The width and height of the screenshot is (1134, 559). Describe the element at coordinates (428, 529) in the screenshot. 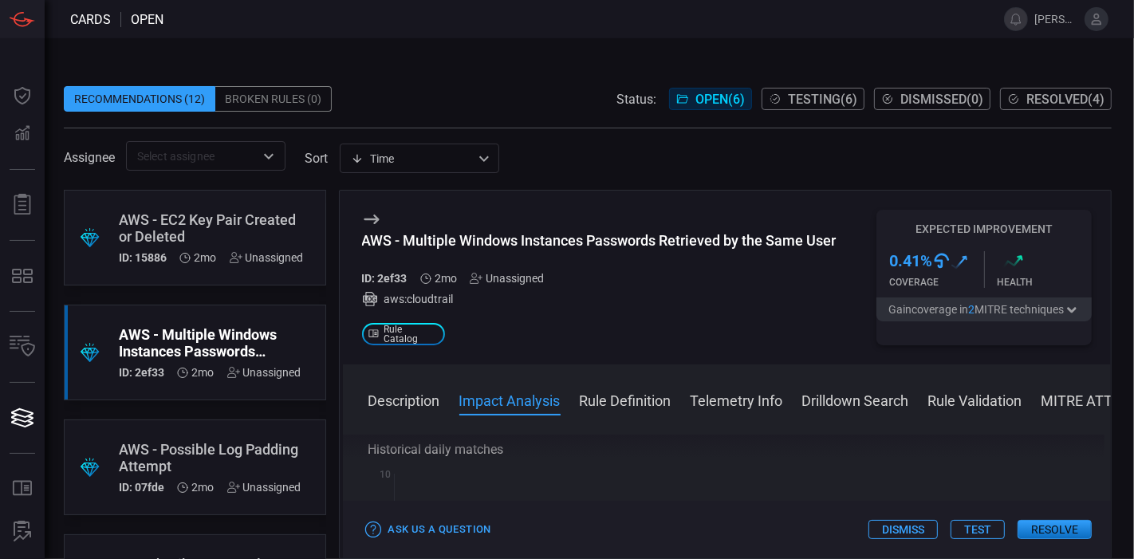

I see `button: Ask Us a Question` at that location.